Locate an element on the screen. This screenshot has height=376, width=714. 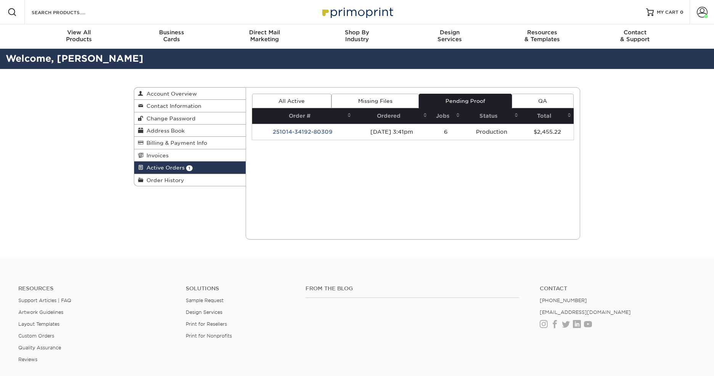
a: Quality Assurance is located at coordinates (40, 348).